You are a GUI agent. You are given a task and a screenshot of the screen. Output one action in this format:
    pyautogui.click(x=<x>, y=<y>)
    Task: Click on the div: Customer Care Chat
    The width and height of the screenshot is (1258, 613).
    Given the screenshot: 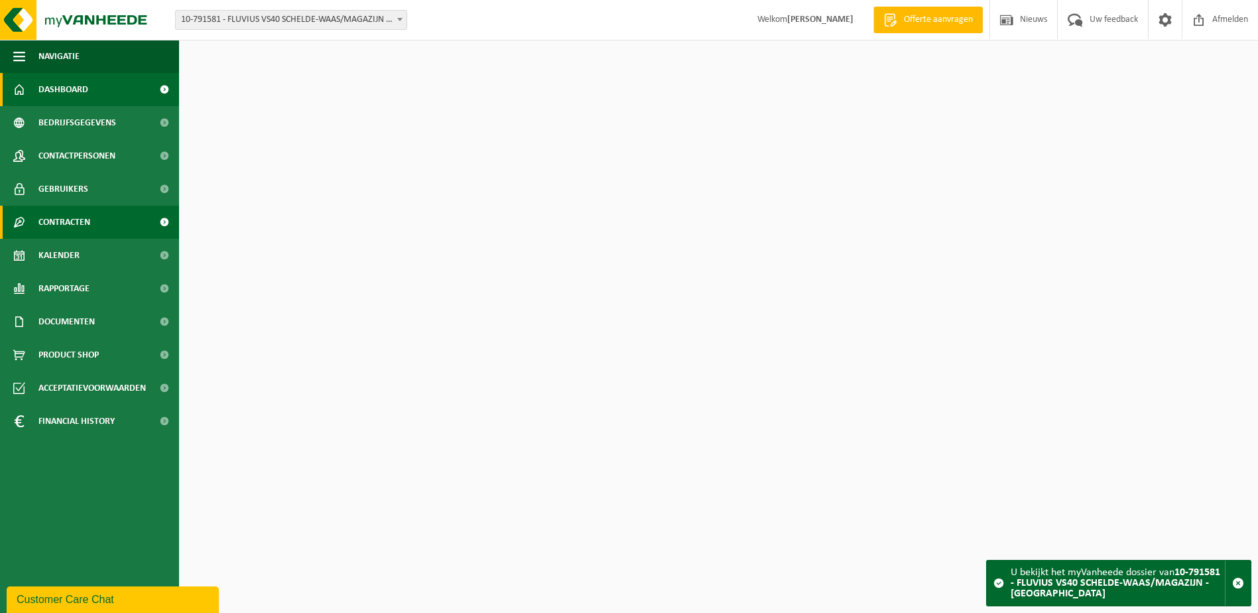 What is the action you would take?
    pyautogui.click(x=106, y=16)
    